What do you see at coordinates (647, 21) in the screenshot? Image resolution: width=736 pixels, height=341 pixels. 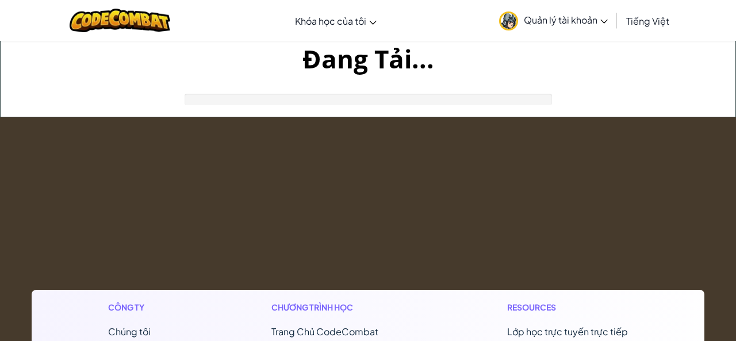 I see `a: Tiếng Việt` at bounding box center [647, 21].